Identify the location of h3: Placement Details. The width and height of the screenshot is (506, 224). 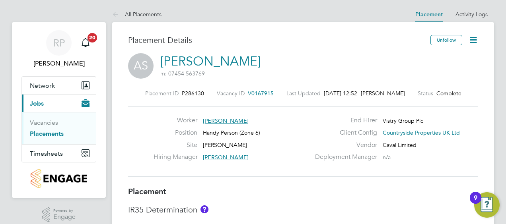
(276, 40).